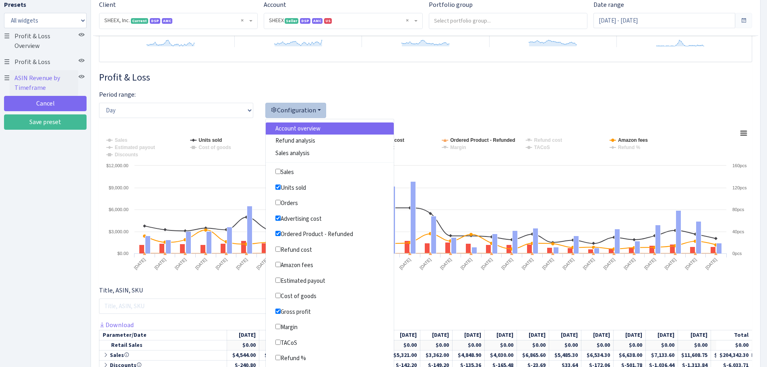 The height and width of the screenshot is (367, 767). What do you see at coordinates (533, 355) in the screenshot?
I see `td: $6,865.60` at bounding box center [533, 355].